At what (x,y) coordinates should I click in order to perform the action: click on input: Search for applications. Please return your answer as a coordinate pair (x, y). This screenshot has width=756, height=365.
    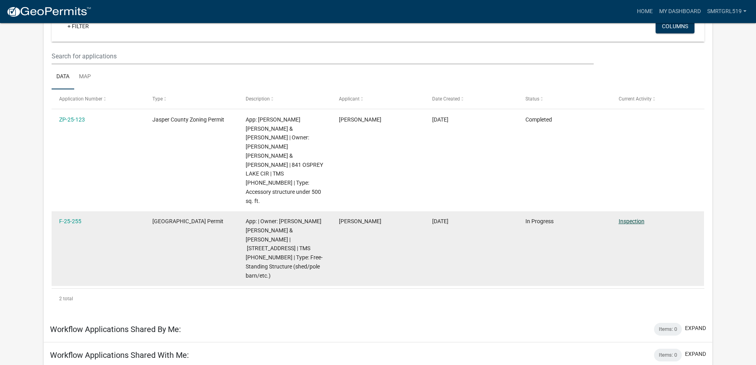
    Looking at the image, I should click on (322, 56).